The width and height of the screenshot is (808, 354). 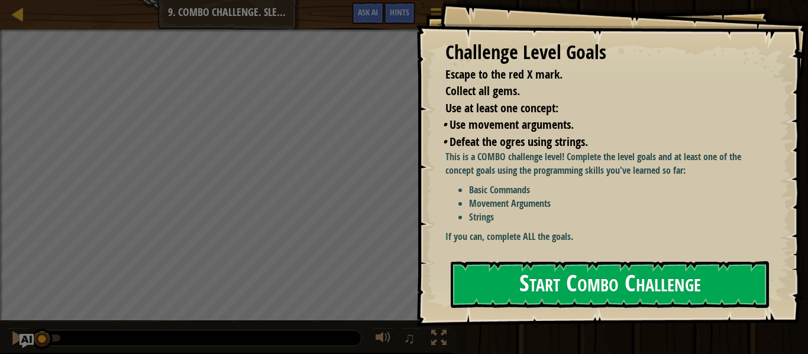 What do you see at coordinates (483, 90) in the screenshot?
I see `span: Collect all gems.` at bounding box center [483, 90].